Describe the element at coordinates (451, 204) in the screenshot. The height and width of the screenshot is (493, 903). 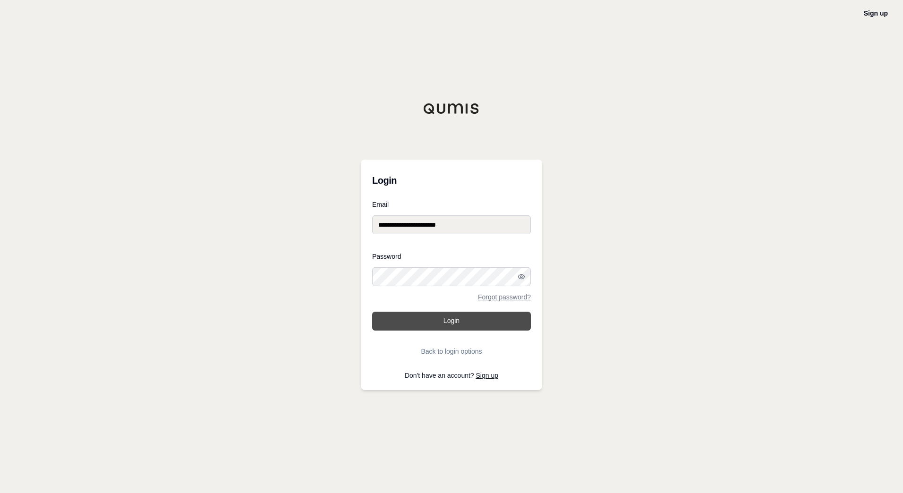
I see `label: Email` at that location.